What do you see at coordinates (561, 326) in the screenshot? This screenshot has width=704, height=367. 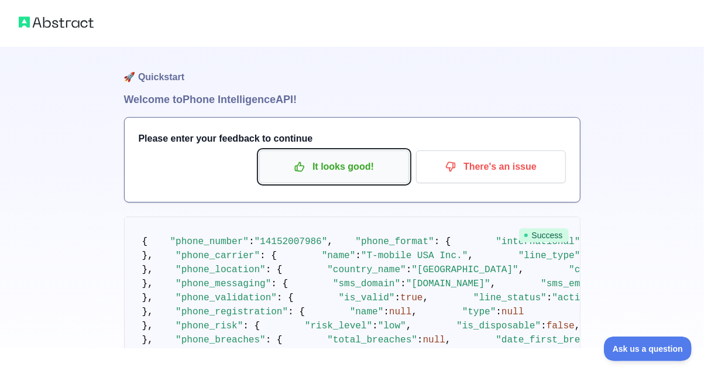 I see `span: false` at bounding box center [561, 326].